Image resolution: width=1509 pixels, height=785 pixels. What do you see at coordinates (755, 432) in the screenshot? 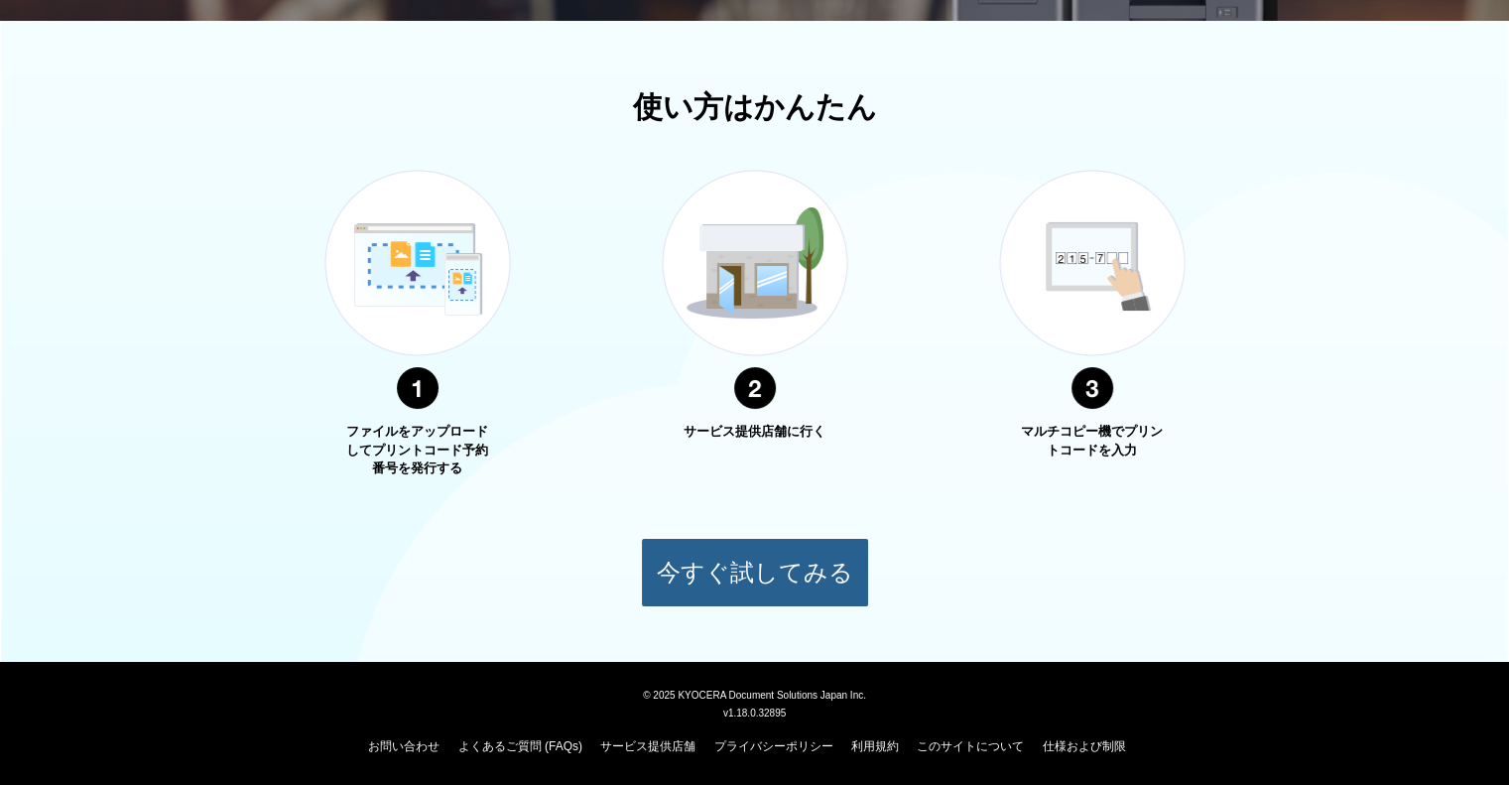
I see `p: サービス提供店舗に行く` at bounding box center [755, 432].